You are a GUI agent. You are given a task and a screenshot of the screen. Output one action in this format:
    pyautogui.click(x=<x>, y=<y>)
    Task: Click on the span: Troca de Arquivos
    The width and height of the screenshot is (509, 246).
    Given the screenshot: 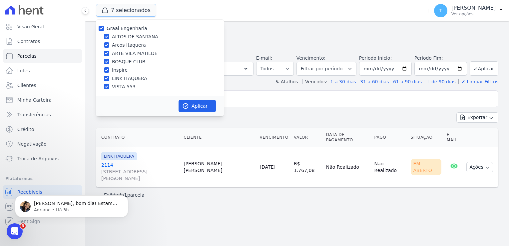 What is the action you would take?
    pyautogui.click(x=38, y=159)
    